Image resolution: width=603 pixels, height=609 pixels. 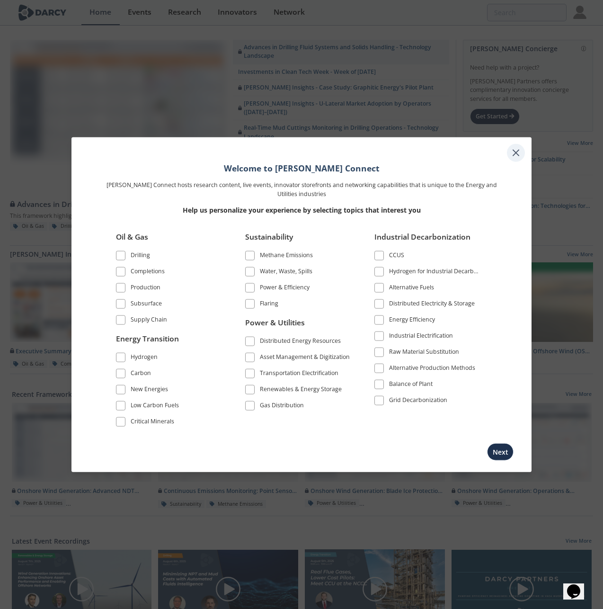 I want to click on div: Hydrogen, so click(x=144, y=358).